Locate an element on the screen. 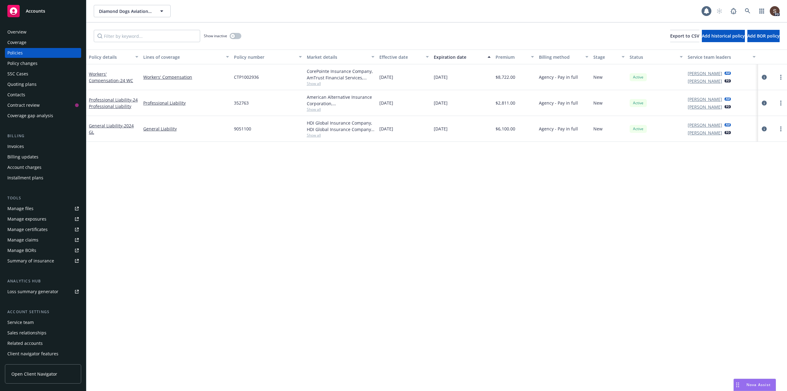  a: Contract review is located at coordinates (43, 105).